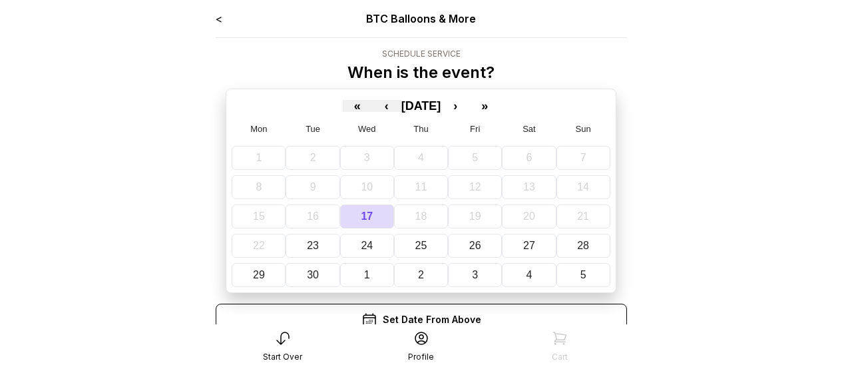 The image size is (842, 367). I want to click on abbr: September 29, 2025, so click(259, 274).